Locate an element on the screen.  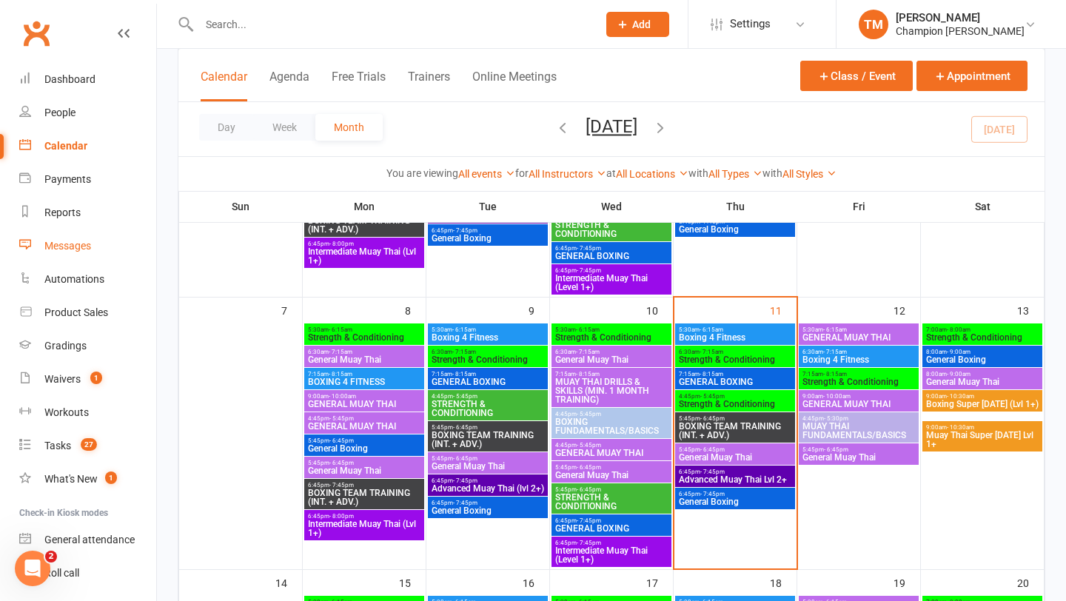
div: 15 is located at coordinates (412, 582).